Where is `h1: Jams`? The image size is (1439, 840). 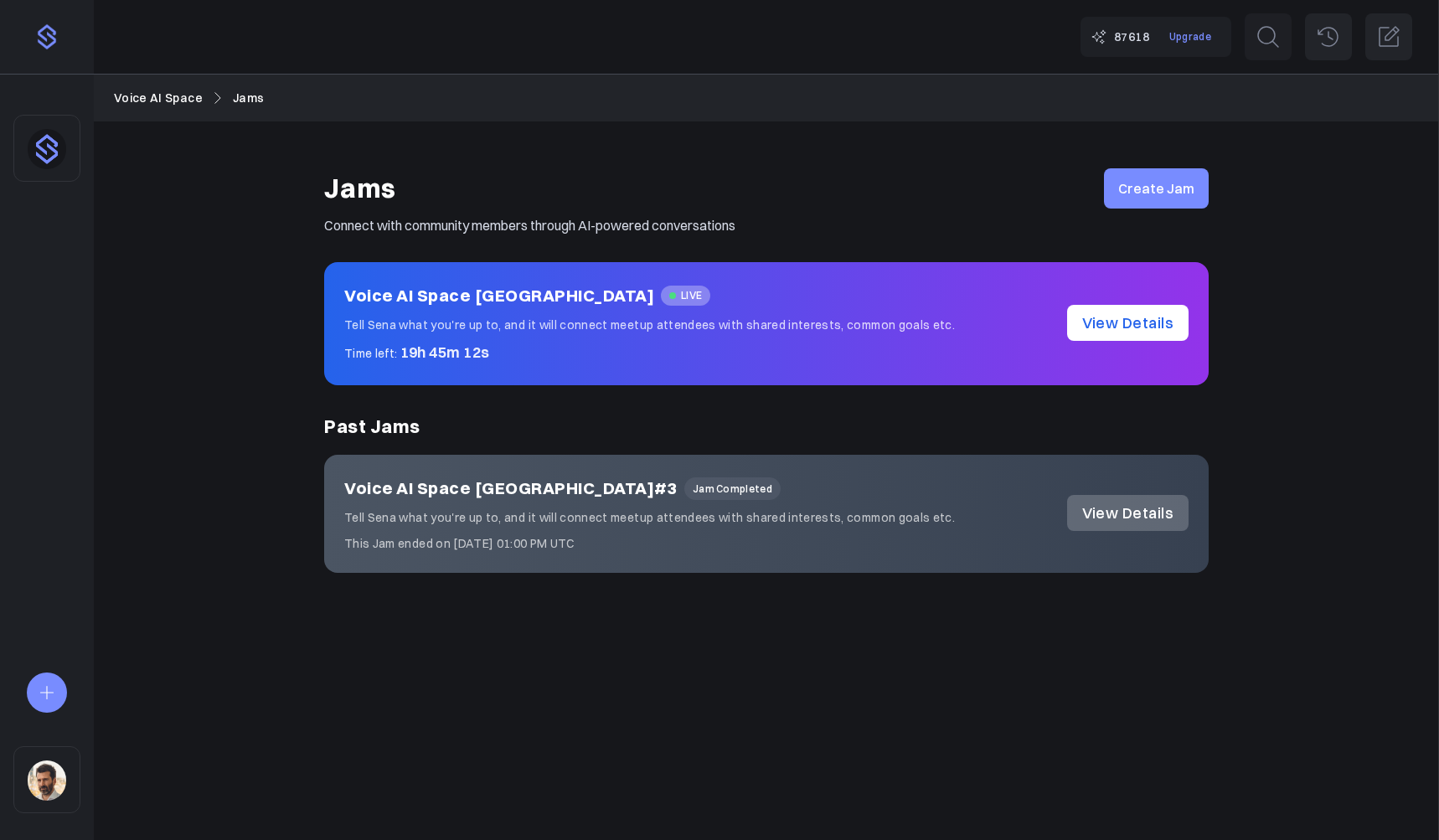 h1: Jams is located at coordinates (360, 188).